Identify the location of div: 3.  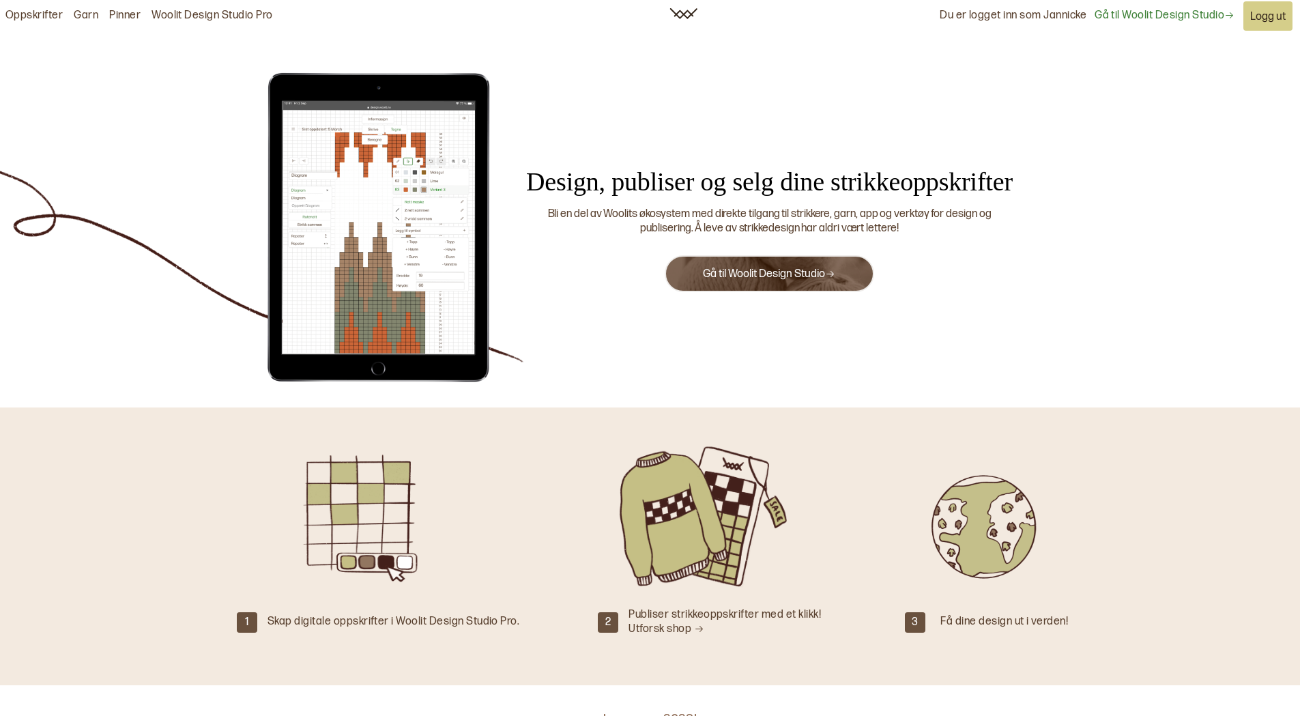
(915, 622).